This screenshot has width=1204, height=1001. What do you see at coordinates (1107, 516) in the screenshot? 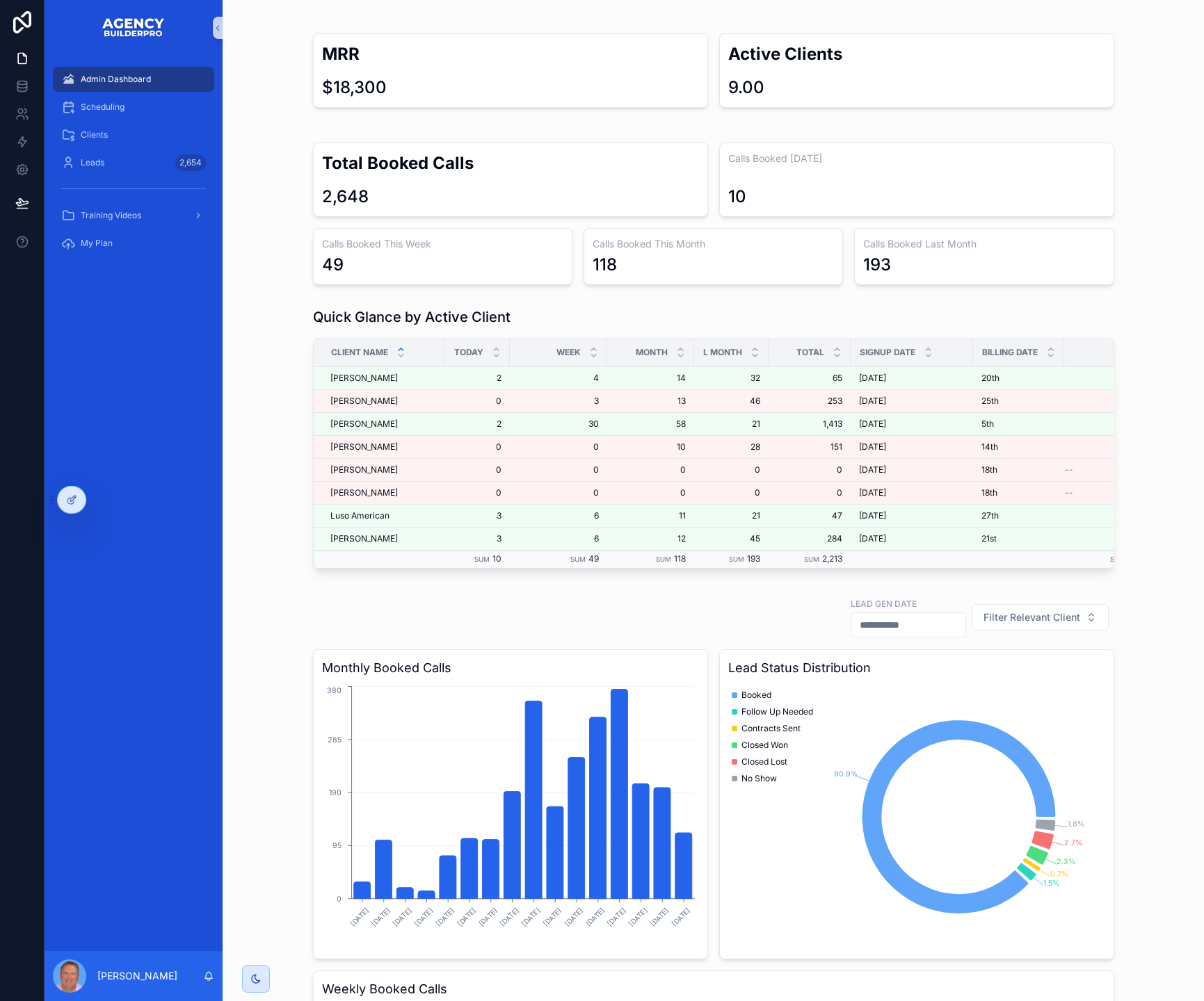
I see `a: $2,500` at bounding box center [1107, 516].